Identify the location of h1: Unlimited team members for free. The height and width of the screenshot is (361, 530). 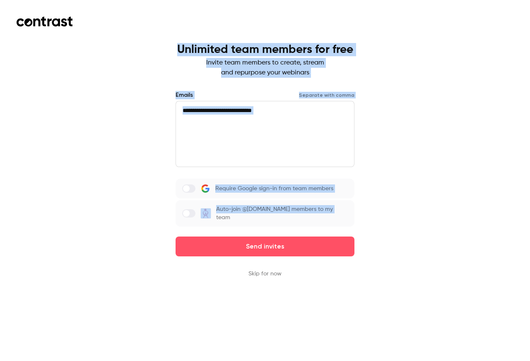
(265, 50).